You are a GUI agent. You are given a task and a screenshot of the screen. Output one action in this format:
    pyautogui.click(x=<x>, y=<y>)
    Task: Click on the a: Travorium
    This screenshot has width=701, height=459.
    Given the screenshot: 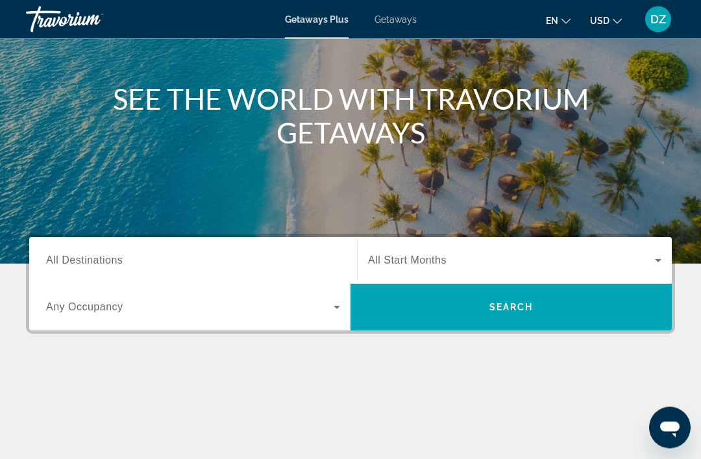 What is the action you would take?
    pyautogui.click(x=91, y=19)
    